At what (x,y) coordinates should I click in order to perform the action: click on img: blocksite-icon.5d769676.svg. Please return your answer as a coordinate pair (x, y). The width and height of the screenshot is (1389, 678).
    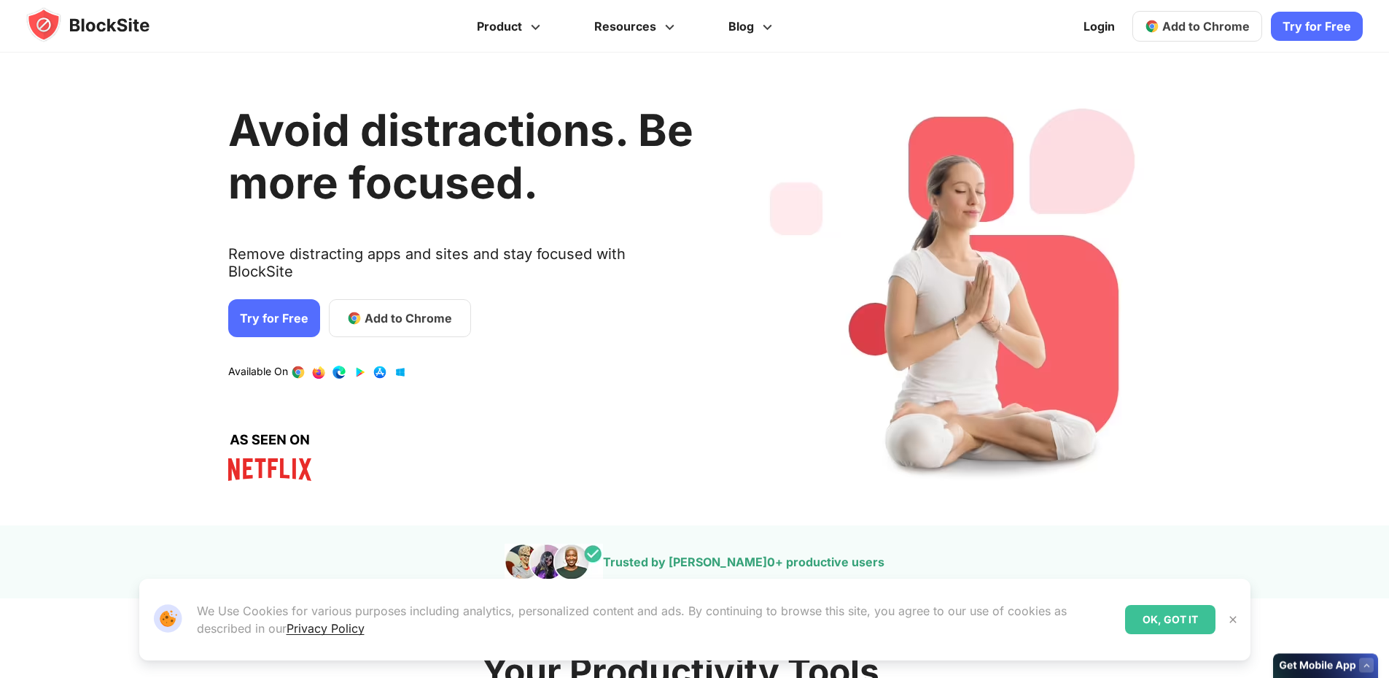
    Looking at the image, I should click on (102, 25).